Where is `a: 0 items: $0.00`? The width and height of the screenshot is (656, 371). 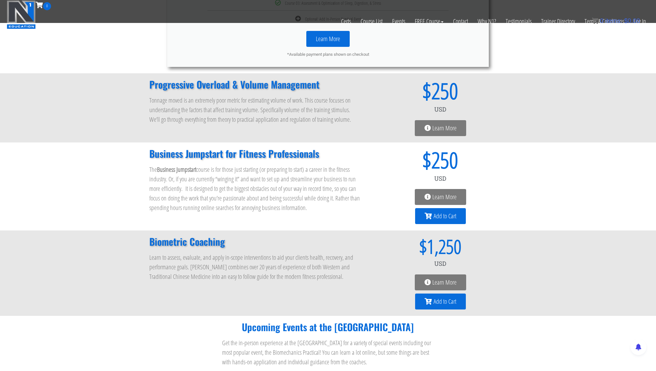 a: 0 items: $0.00 is located at coordinates (615, 21).